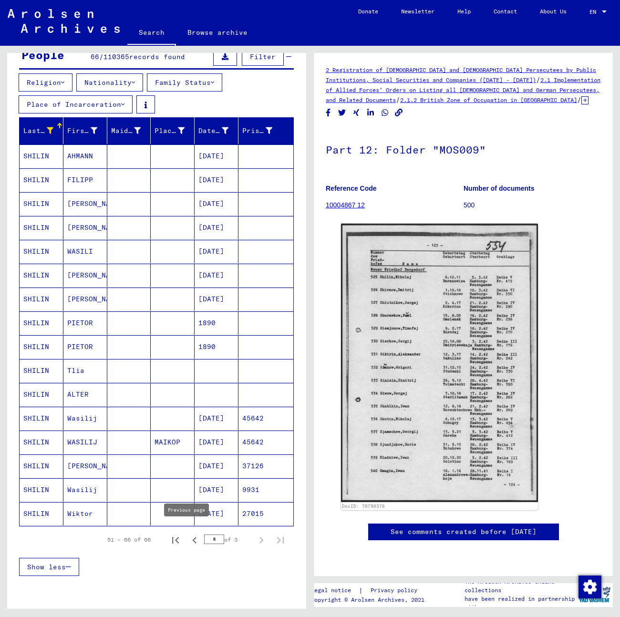 This screenshot has height=617, width=620. Describe the element at coordinates (85, 131) in the screenshot. I see `mat-header-cell: First Name` at that location.